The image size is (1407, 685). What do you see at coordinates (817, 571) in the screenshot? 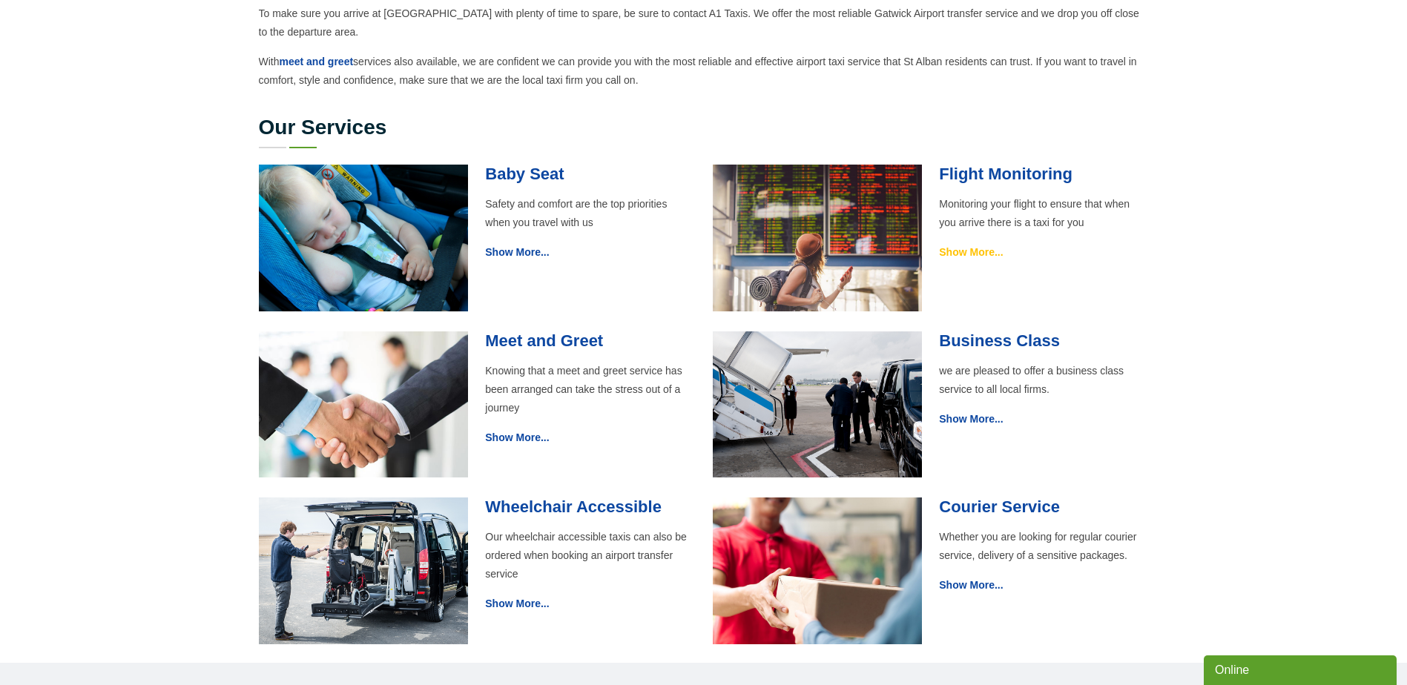
I see `img: Courier Service` at bounding box center [817, 571].